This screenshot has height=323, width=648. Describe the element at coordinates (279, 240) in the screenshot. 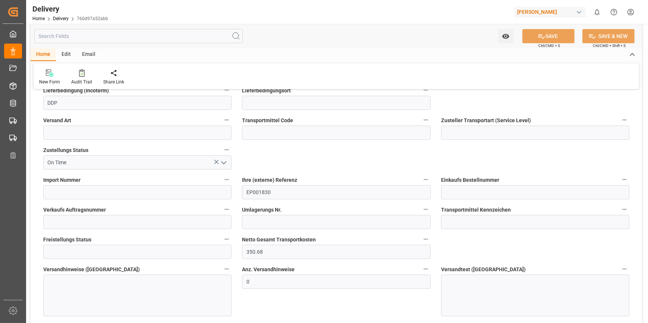

I see `span: Netto Gesamt Transportkosten` at that location.